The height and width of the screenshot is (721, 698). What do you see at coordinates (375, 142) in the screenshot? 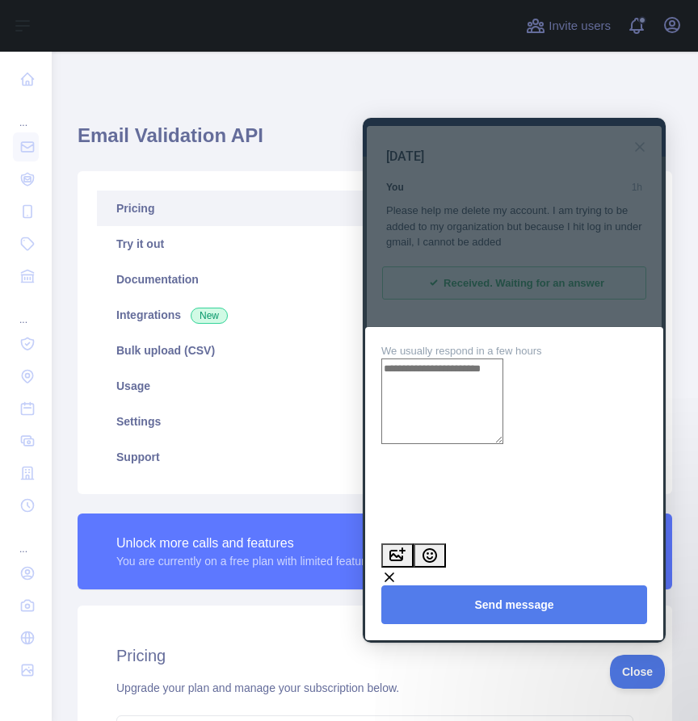
I see `h1: Email Validation API` at bounding box center [375, 142].